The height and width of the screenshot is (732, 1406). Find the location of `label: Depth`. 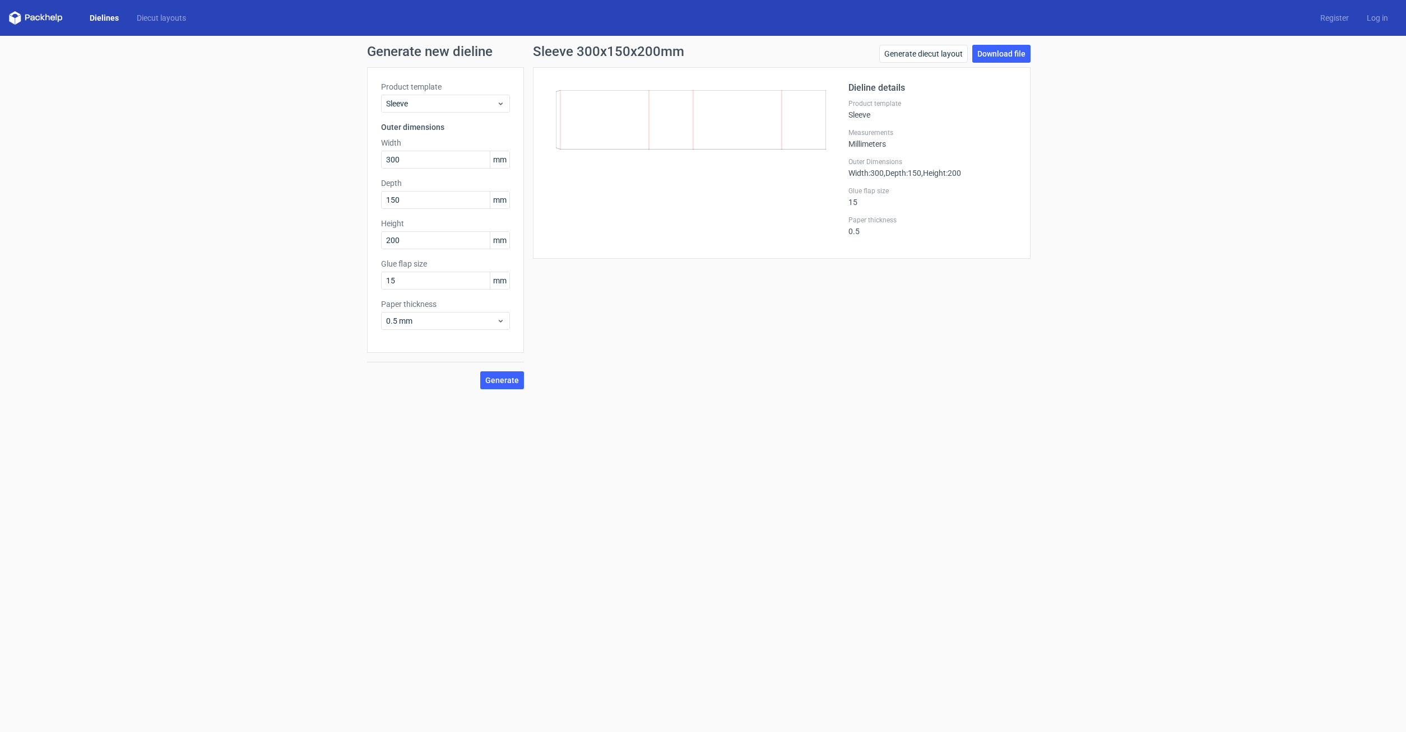

label: Depth is located at coordinates (445, 183).